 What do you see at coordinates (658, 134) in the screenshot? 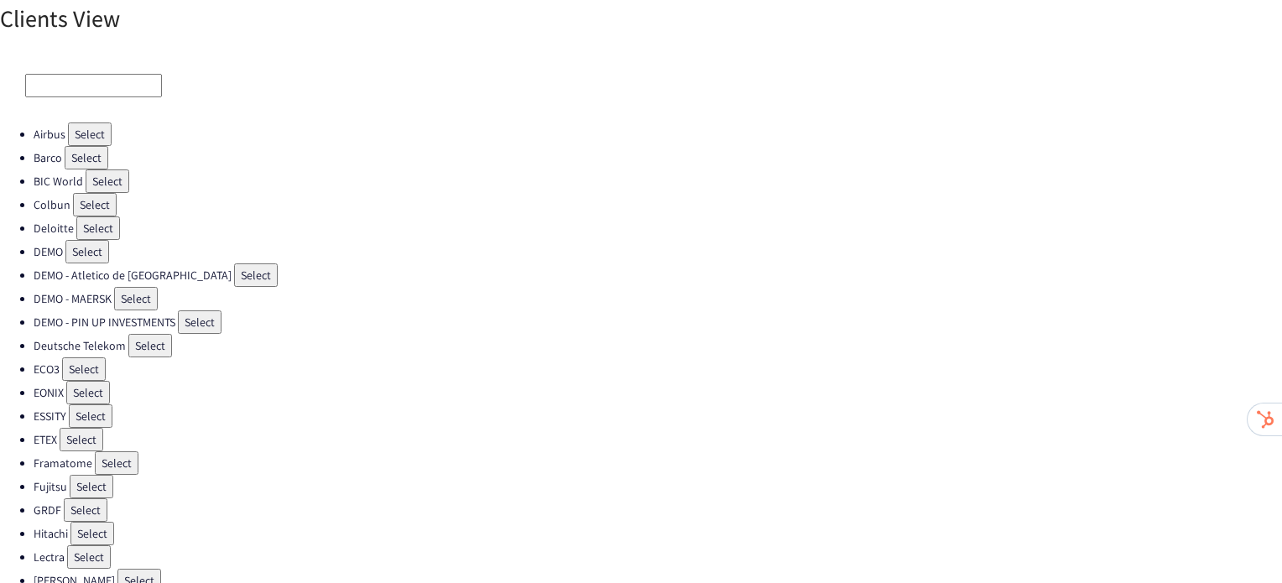
I see `li: Airbus` at bounding box center [658, 134].